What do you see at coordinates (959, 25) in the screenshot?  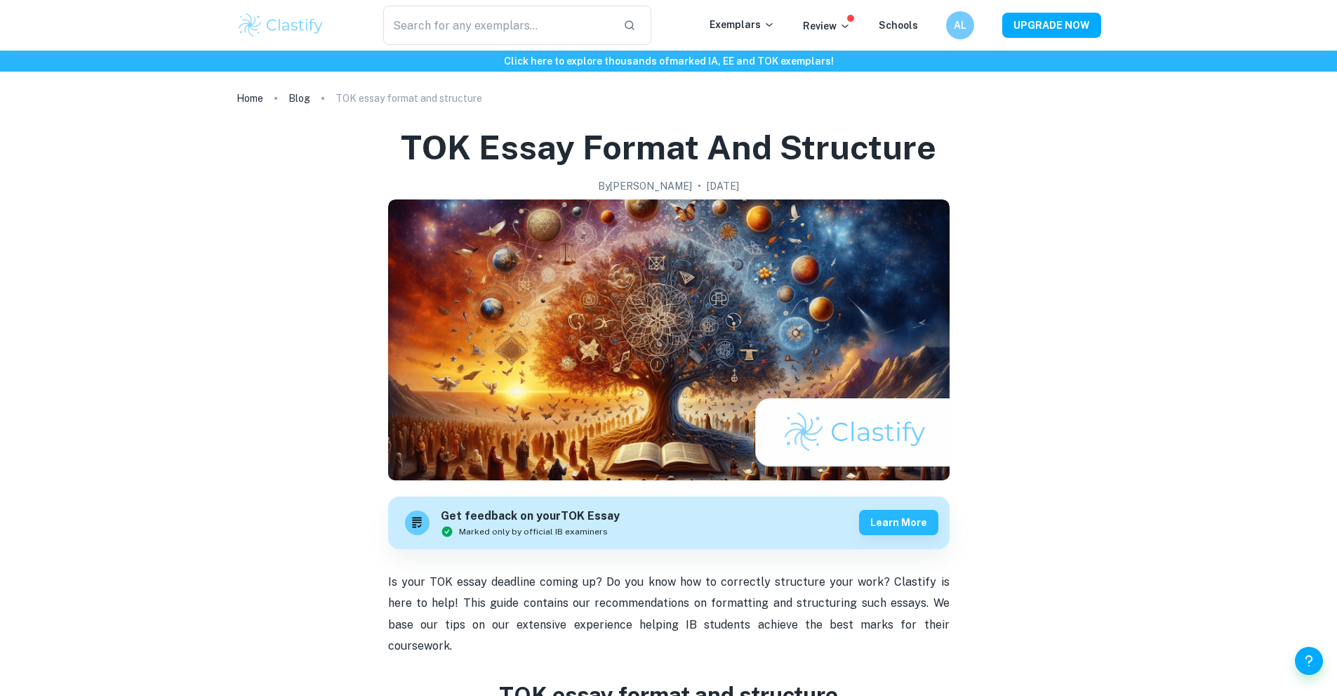 I see `h6: AL` at bounding box center [959, 25].